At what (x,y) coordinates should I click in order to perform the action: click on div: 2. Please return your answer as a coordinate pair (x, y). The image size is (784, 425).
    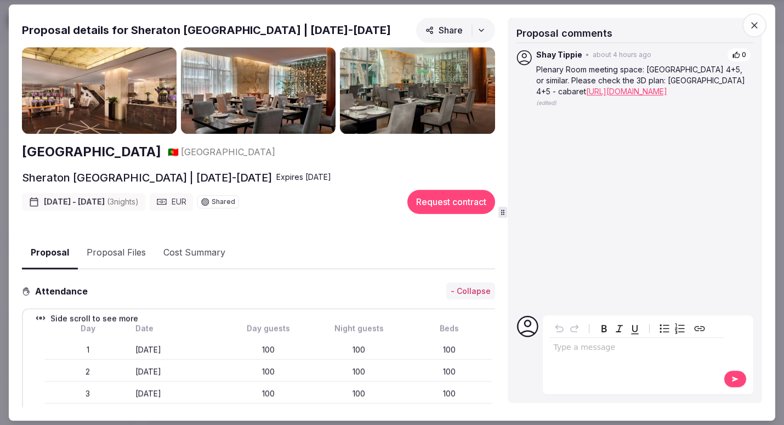
    Looking at the image, I should click on (88, 372).